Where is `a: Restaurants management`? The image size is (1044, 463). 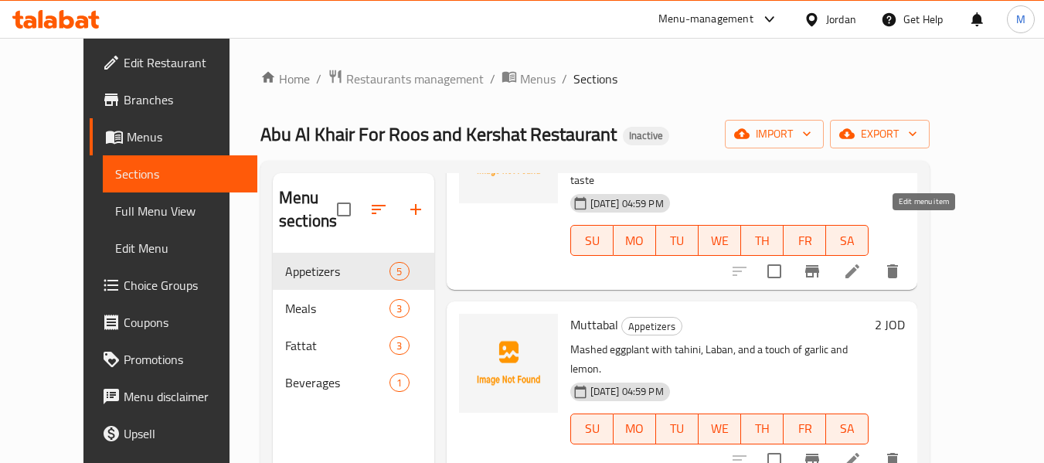 a: Restaurants management is located at coordinates (406, 79).